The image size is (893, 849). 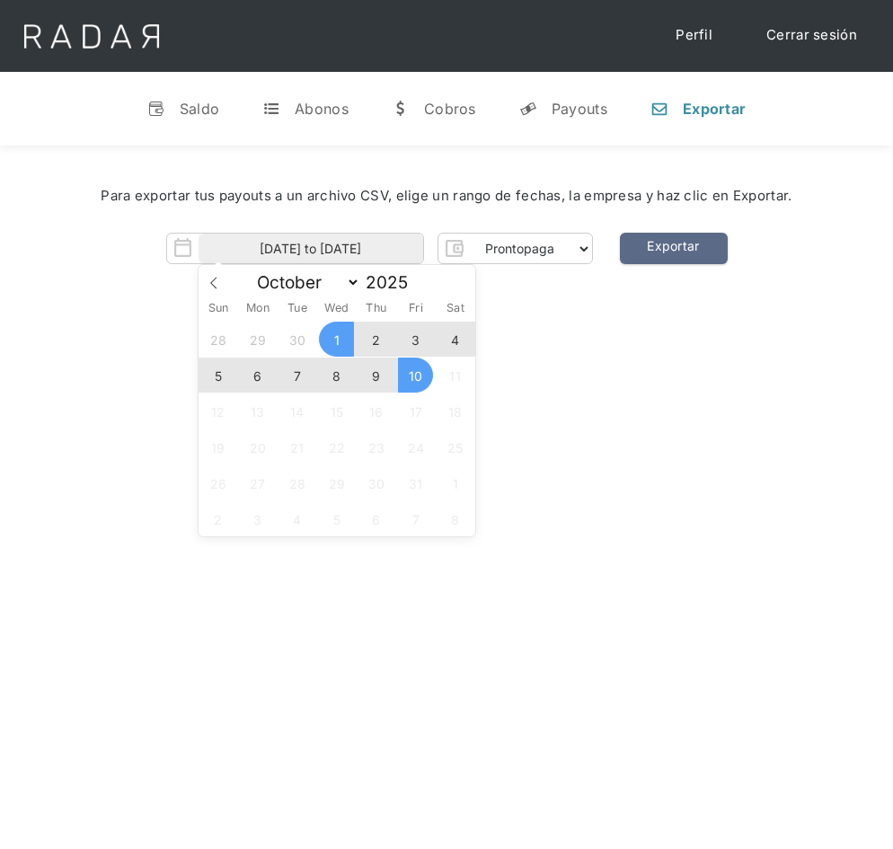 I want to click on span: Wed, so click(x=337, y=308).